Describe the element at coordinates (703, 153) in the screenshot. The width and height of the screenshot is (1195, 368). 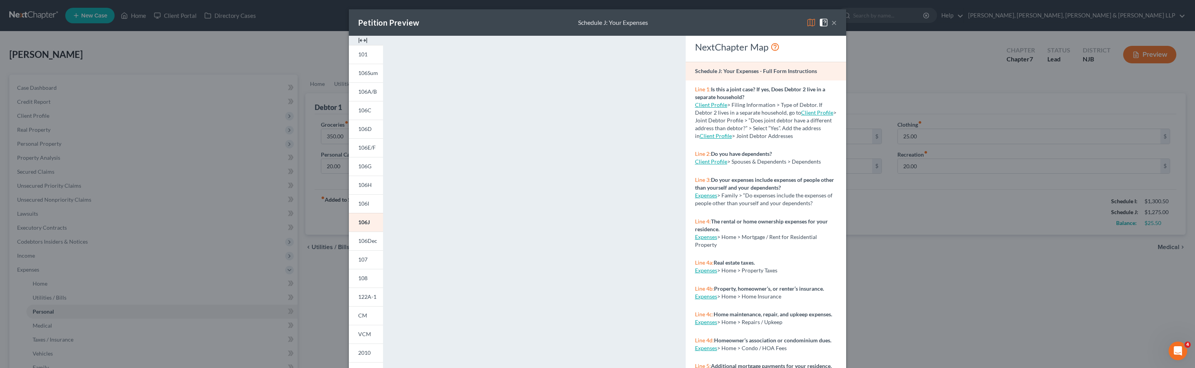
I see `span: Line 2:` at that location.